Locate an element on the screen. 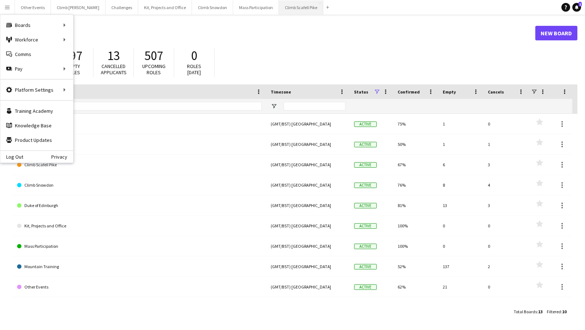 This screenshot has width=585, height=330. span: Upcoming roles is located at coordinates (154, 69).